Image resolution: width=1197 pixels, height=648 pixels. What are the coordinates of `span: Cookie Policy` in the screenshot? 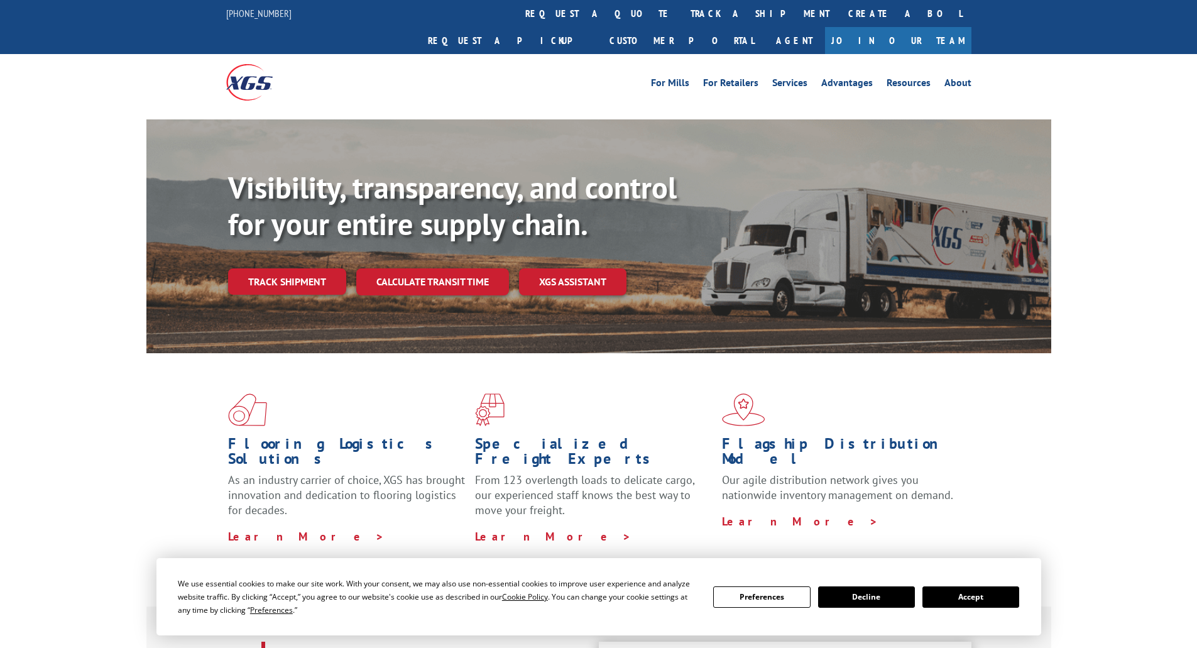 It's located at (525, 596).